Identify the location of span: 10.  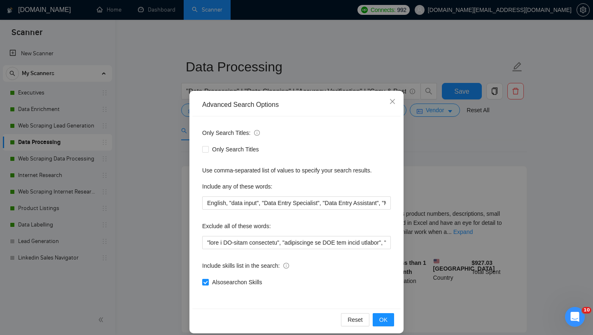
(587, 310).